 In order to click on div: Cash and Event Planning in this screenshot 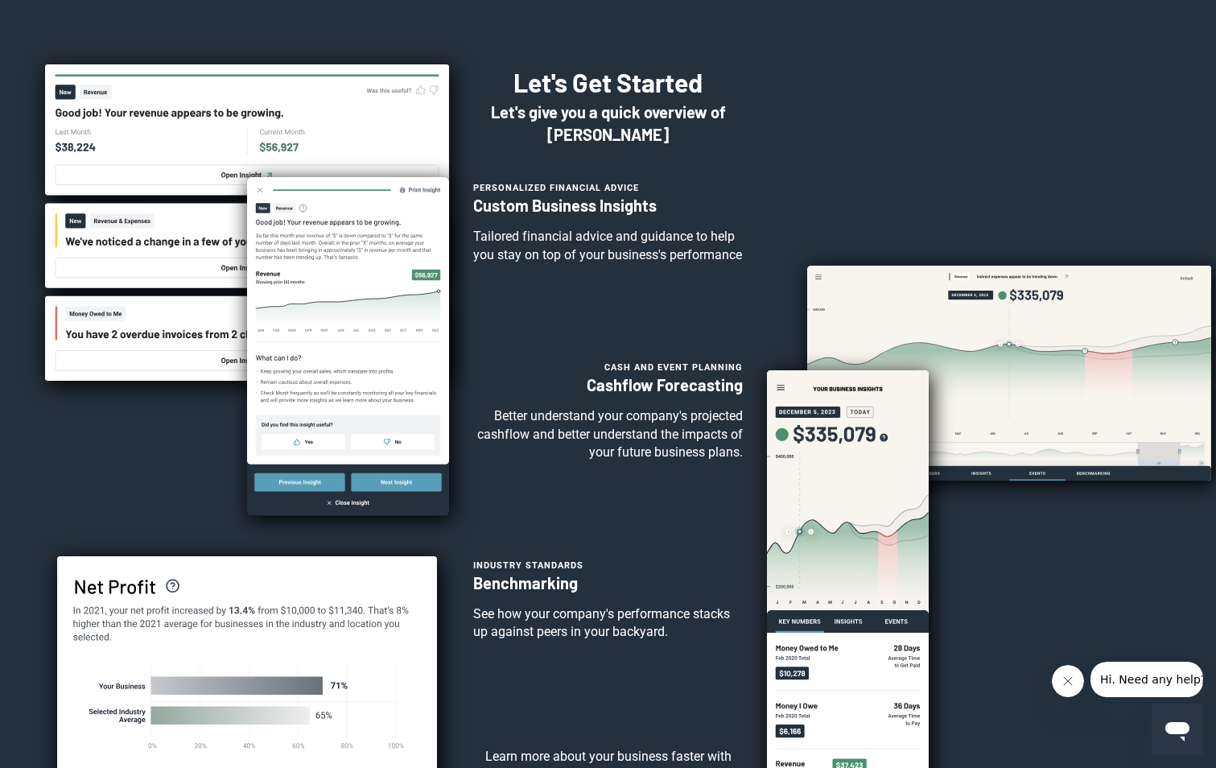, I will do `click(608, 366)`.